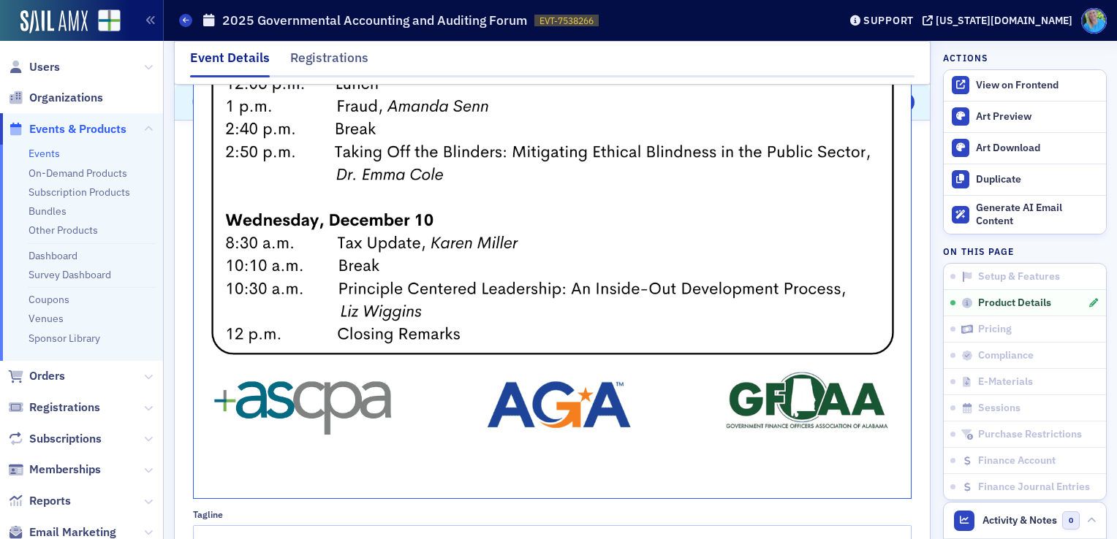 This screenshot has width=1117, height=539. Describe the element at coordinates (55, 439) in the screenshot. I see `a: Subscriptions` at that location.